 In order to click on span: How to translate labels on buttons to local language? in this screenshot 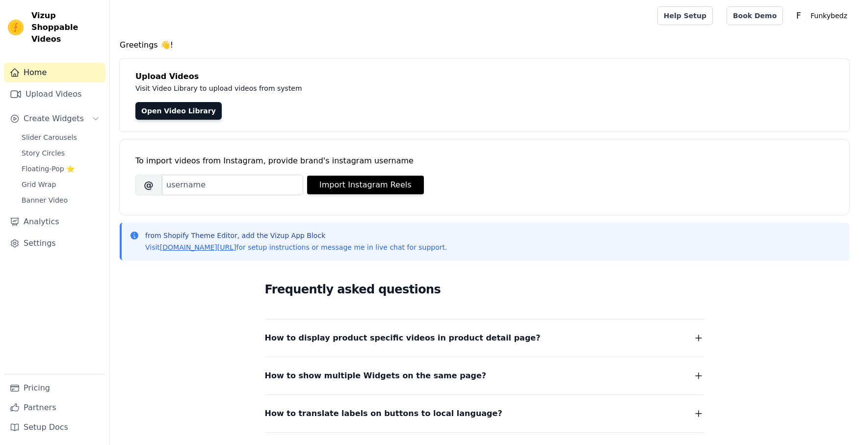, I will do `click(384, 414)`.